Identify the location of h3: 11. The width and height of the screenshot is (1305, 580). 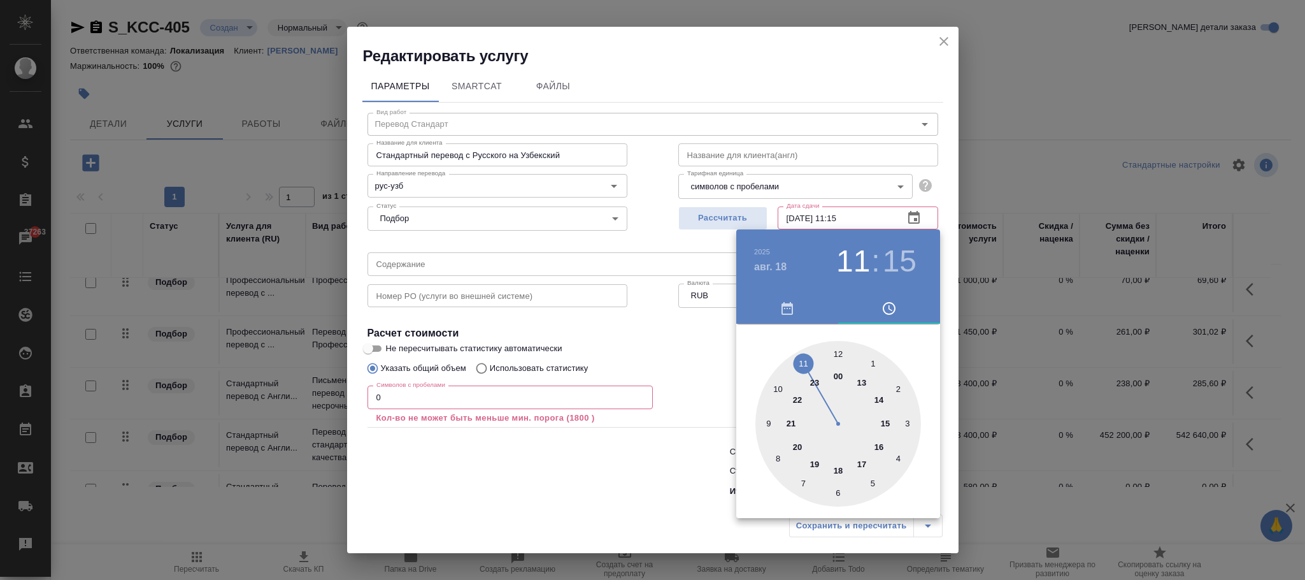
(853, 261).